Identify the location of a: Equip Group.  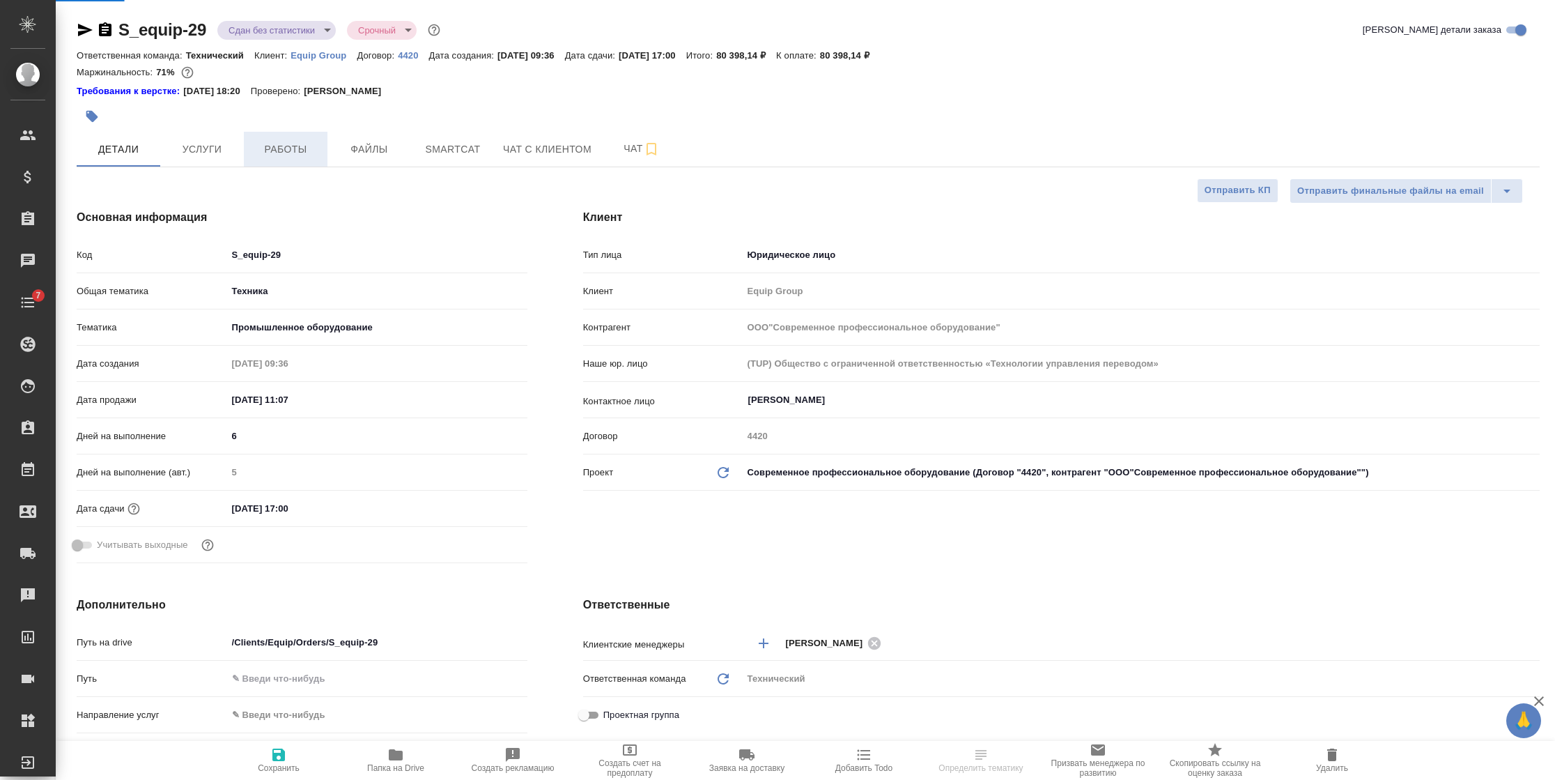
(323, 54).